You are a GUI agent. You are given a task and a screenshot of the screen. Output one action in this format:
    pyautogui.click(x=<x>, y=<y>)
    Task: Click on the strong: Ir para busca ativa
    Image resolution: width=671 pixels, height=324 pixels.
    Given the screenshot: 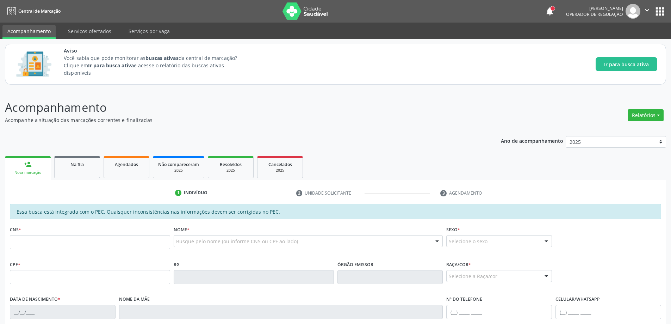 What is the action you would take?
    pyautogui.click(x=111, y=65)
    